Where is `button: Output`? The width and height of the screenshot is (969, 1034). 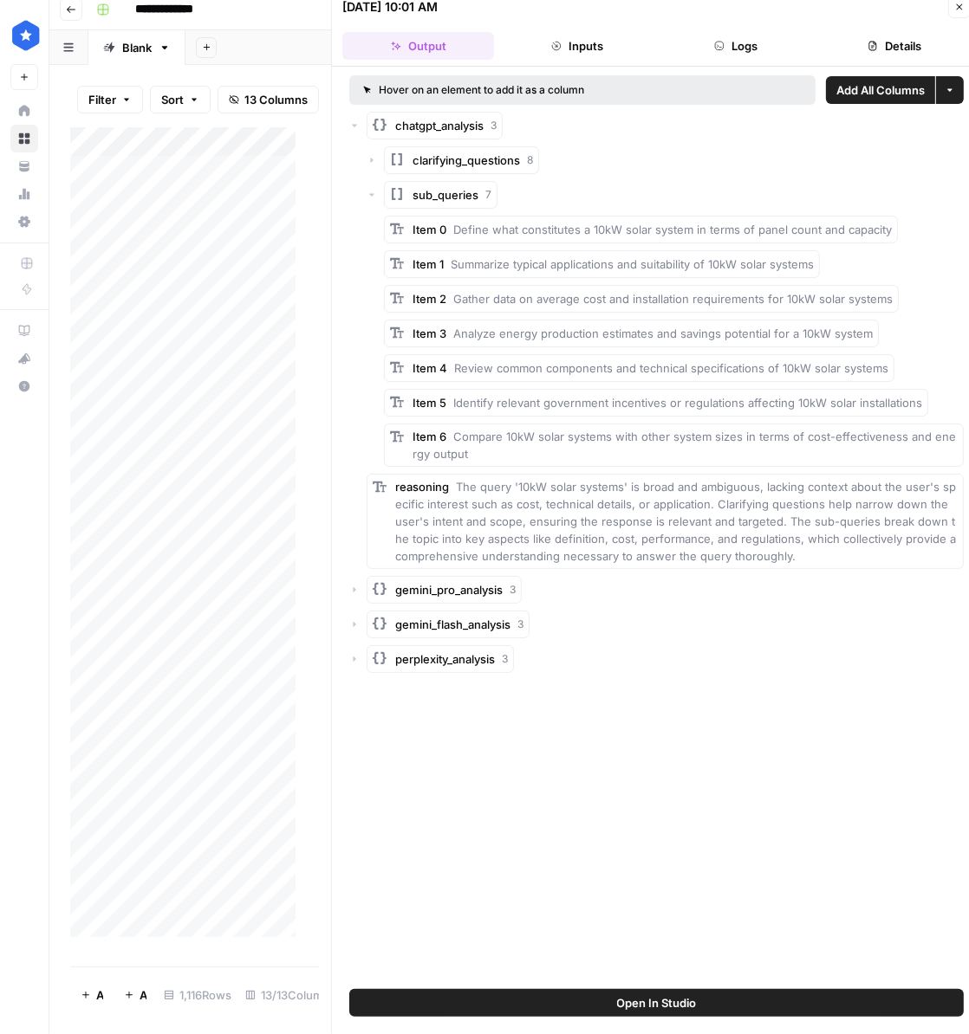
button: Output is located at coordinates (418, 46).